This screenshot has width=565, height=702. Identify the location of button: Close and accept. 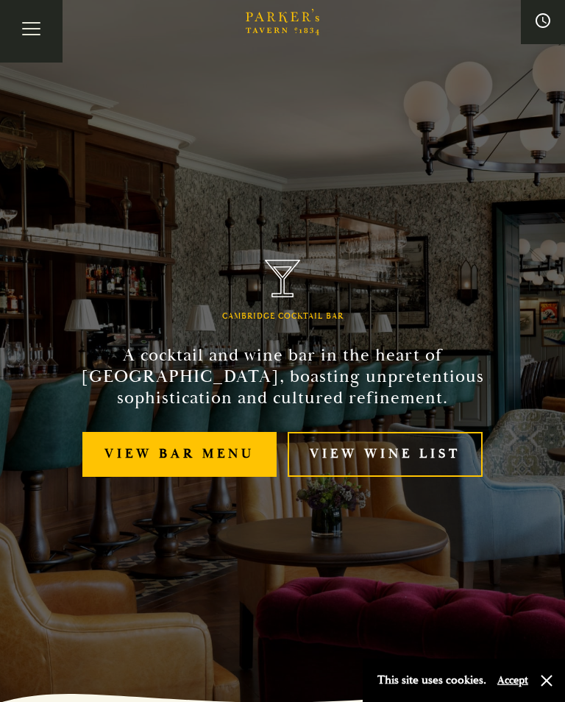
(547, 680).